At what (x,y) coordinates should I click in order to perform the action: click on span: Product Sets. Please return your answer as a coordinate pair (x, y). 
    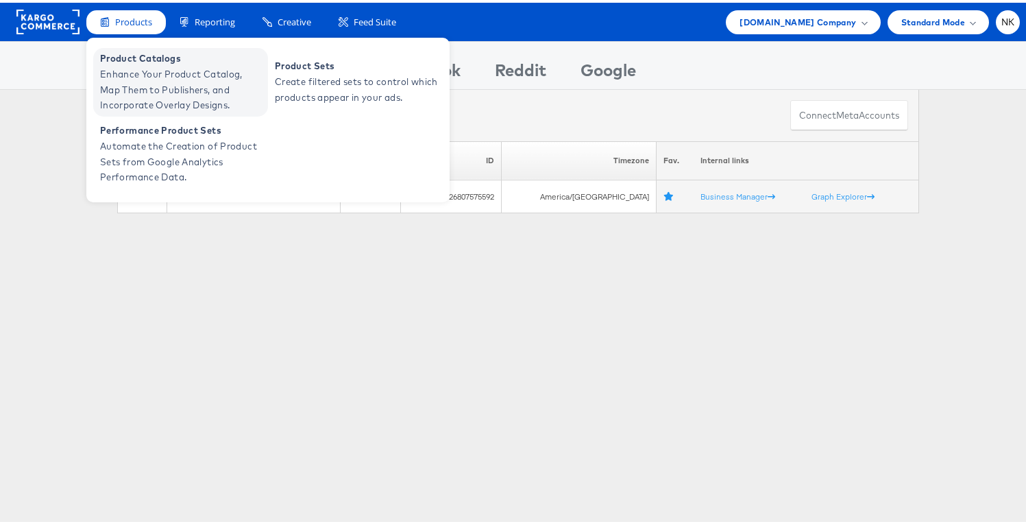
    Looking at the image, I should click on (357, 63).